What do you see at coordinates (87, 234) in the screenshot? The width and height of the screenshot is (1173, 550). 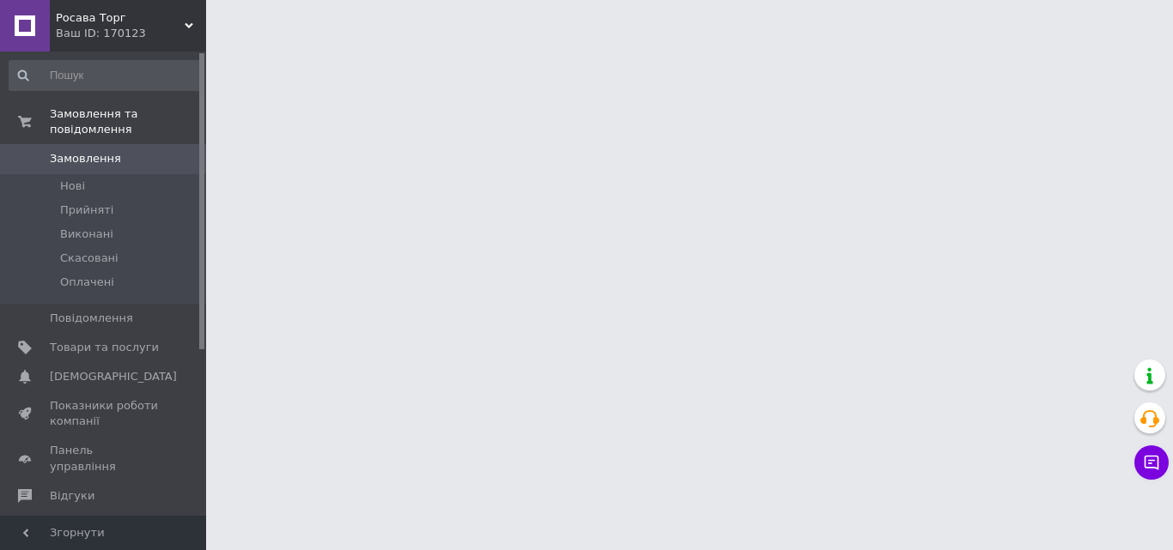 I see `span: Виконані` at bounding box center [87, 234].